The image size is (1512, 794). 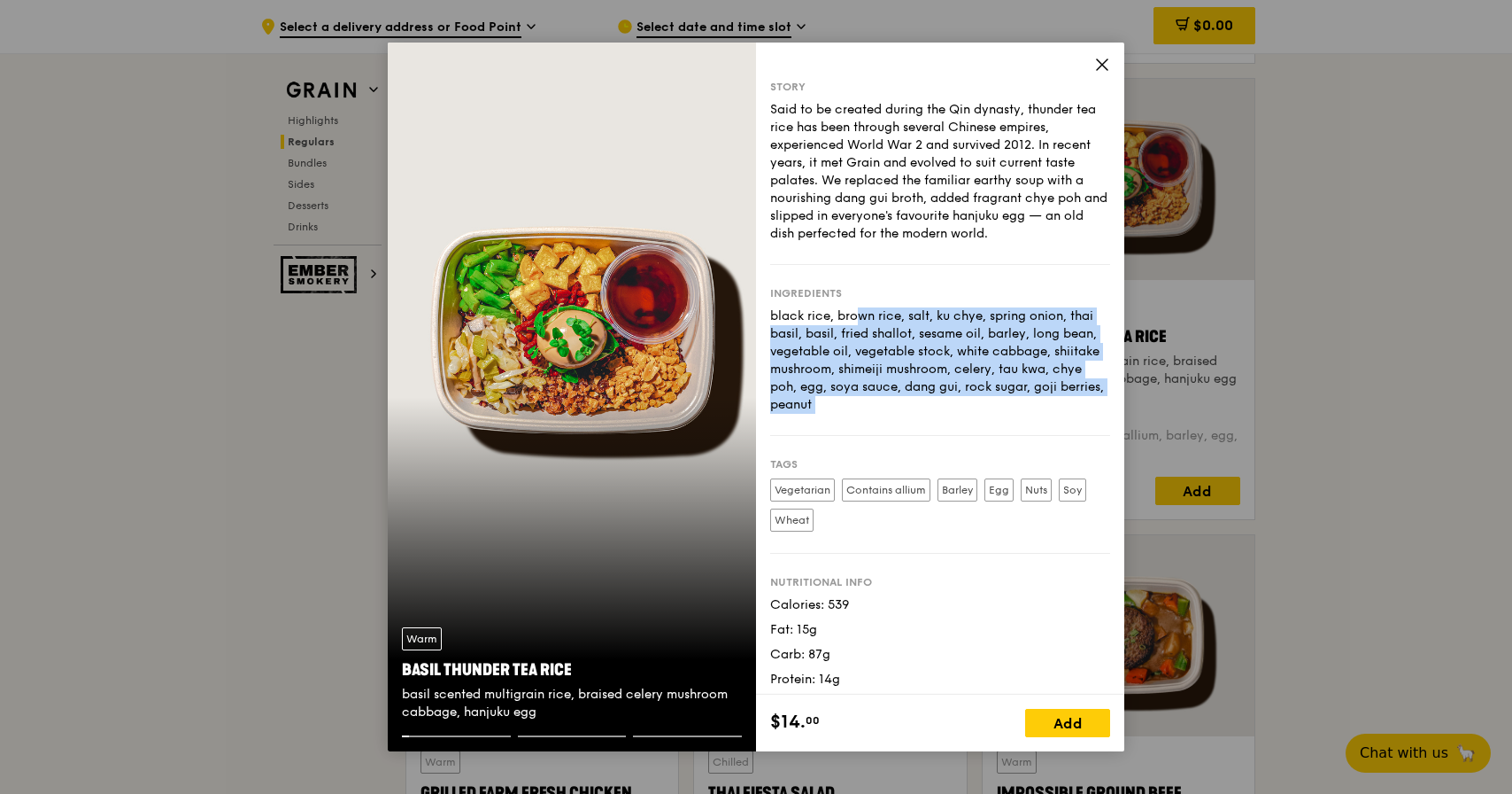 I want to click on div: Protein: 14g, so click(x=941, y=679).